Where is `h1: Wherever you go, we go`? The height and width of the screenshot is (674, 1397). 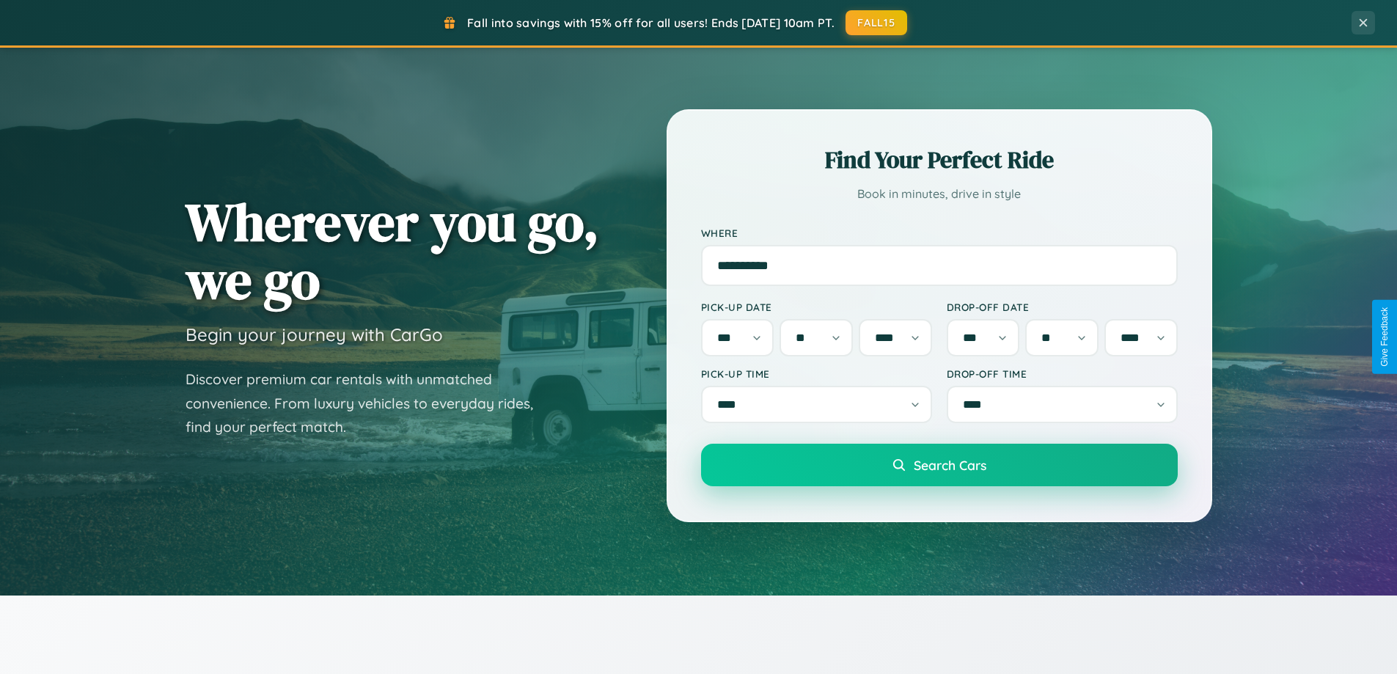 h1: Wherever you go, we go is located at coordinates (392, 251).